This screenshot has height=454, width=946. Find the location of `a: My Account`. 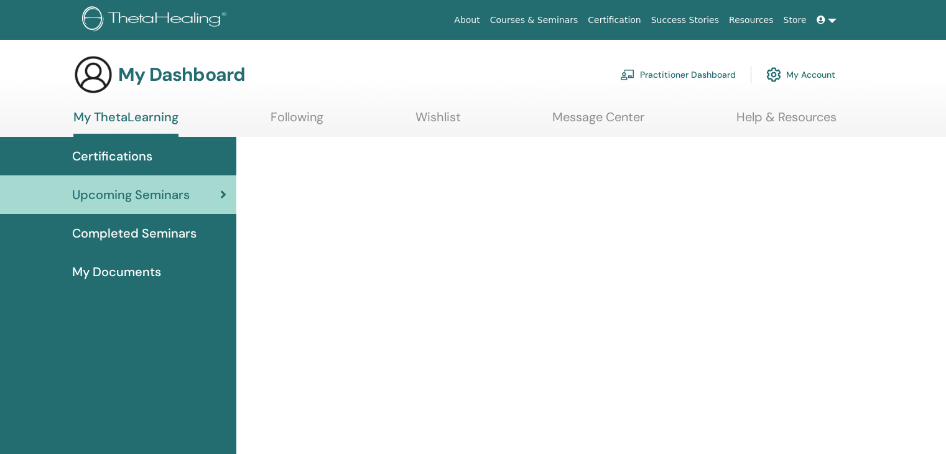

a: My Account is located at coordinates (800, 75).